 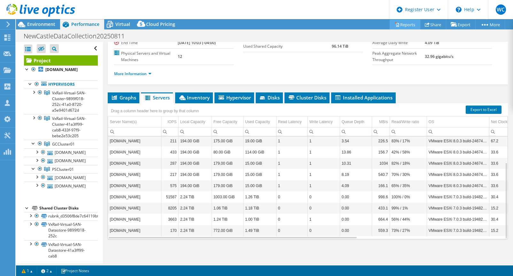 What do you see at coordinates (381, 131) in the screenshot?
I see `td: Column MB/s, Filter cell` at bounding box center [381, 131].